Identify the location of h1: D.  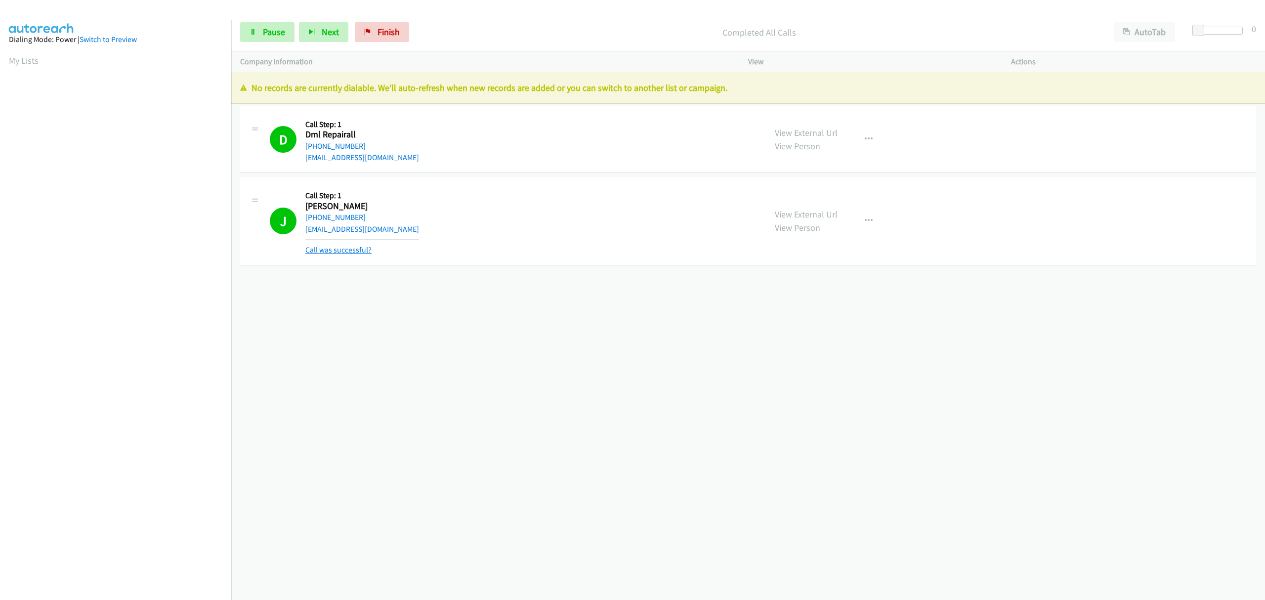
(283, 139).